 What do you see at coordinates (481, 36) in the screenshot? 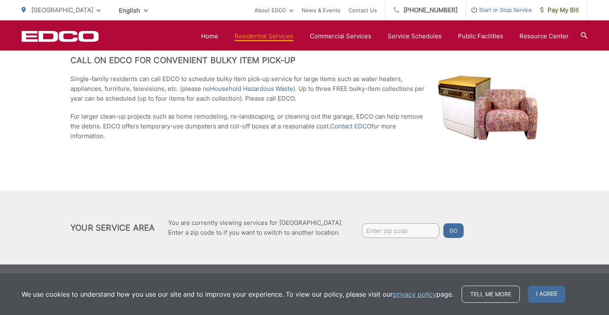
I see `a: Public Facilities` at bounding box center [481, 36].